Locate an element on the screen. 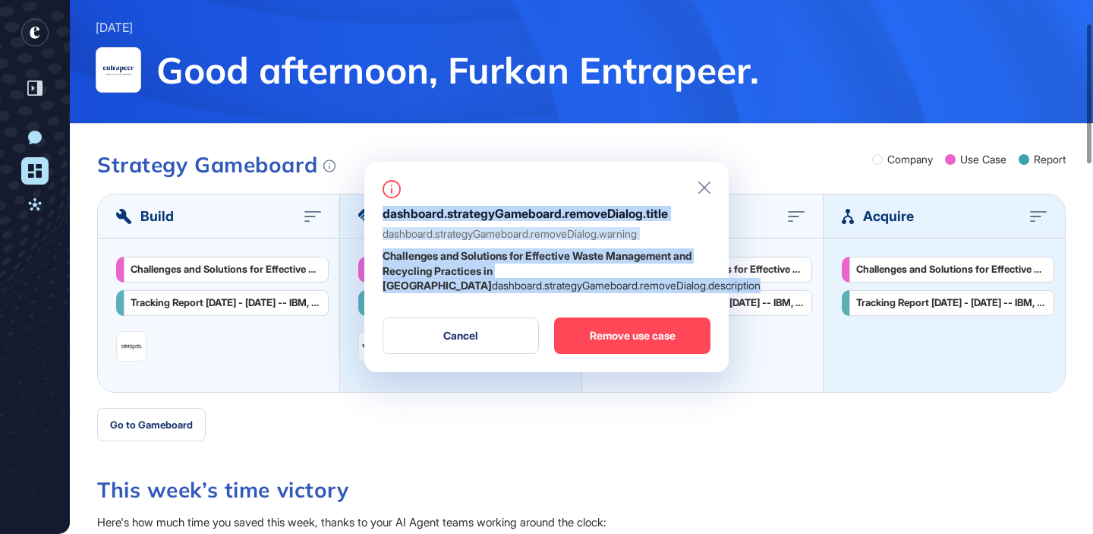  button: Cancel is located at coordinates (461, 336).